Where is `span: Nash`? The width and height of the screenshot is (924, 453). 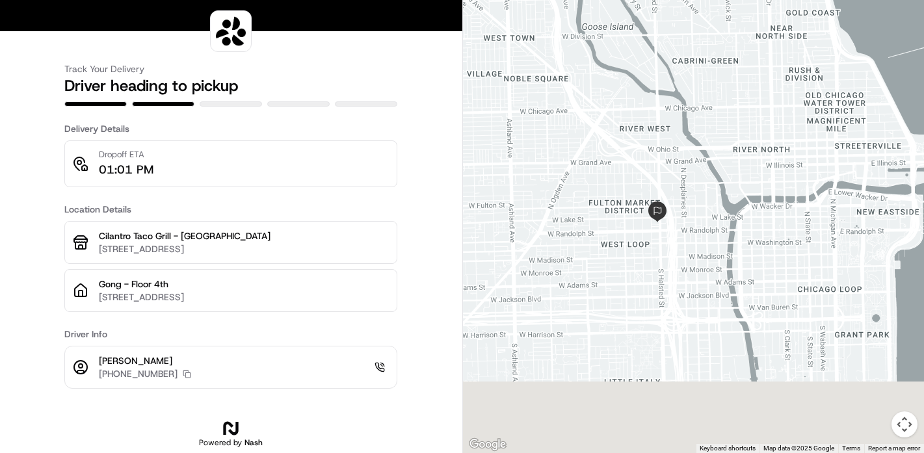
span: Nash is located at coordinates (254, 443).